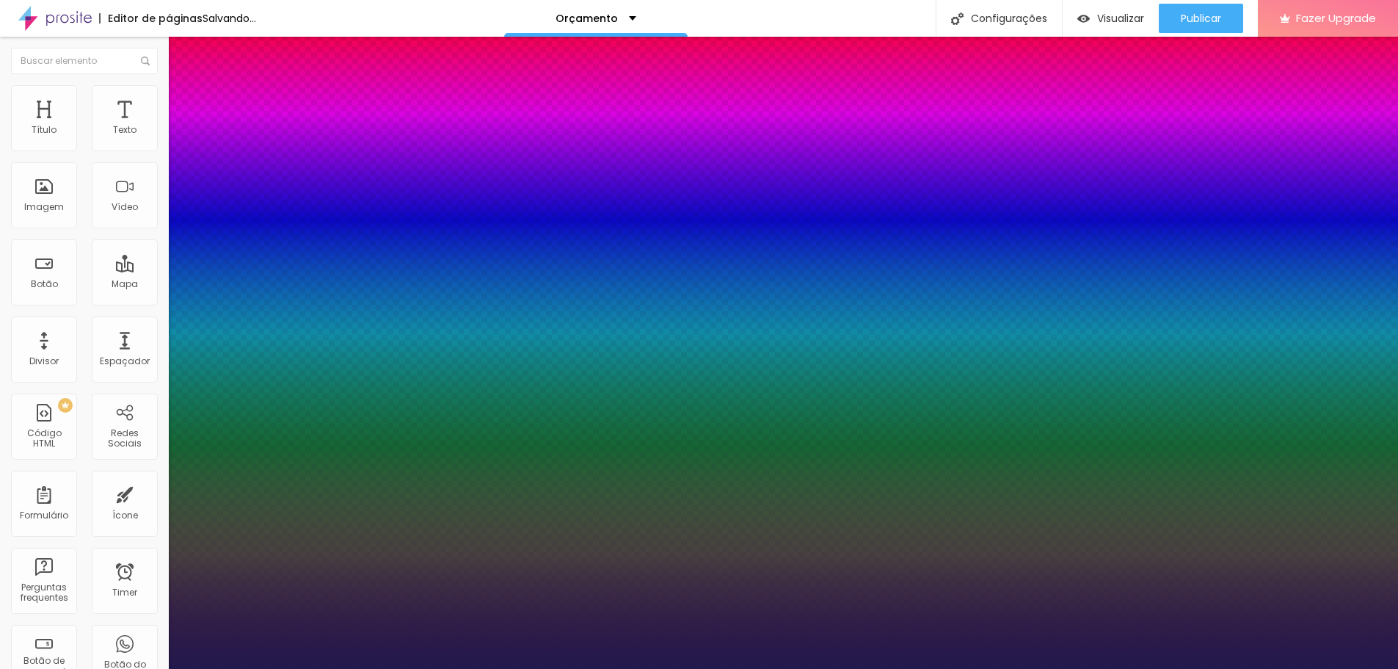  Describe the element at coordinates (1336, 18) in the screenshot. I see `span: Fazer Upgrade` at that location.